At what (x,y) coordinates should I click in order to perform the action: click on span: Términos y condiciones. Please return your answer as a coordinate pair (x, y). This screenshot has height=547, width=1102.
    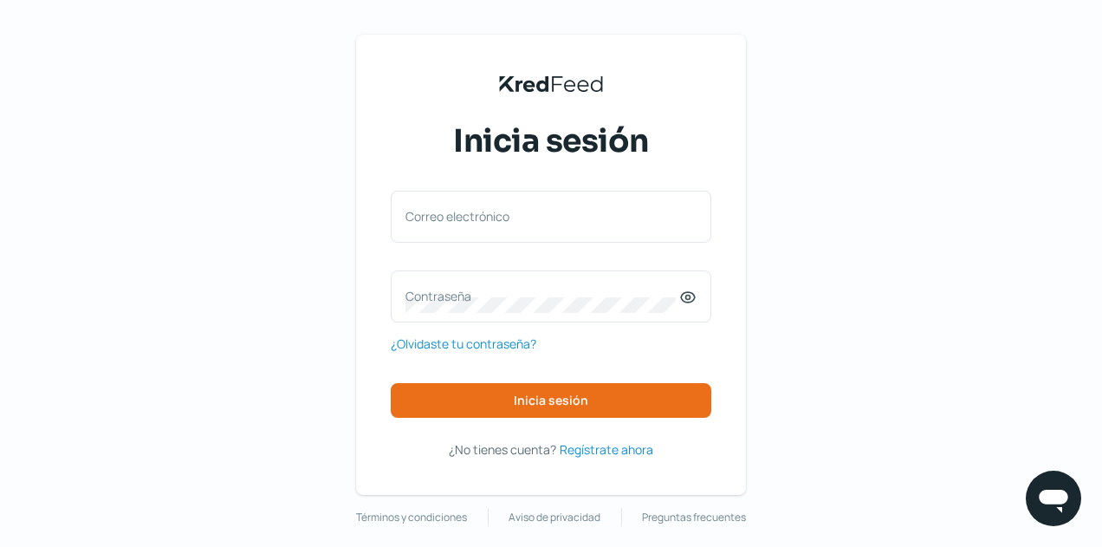
    Looking at the image, I should click on (412, 517).